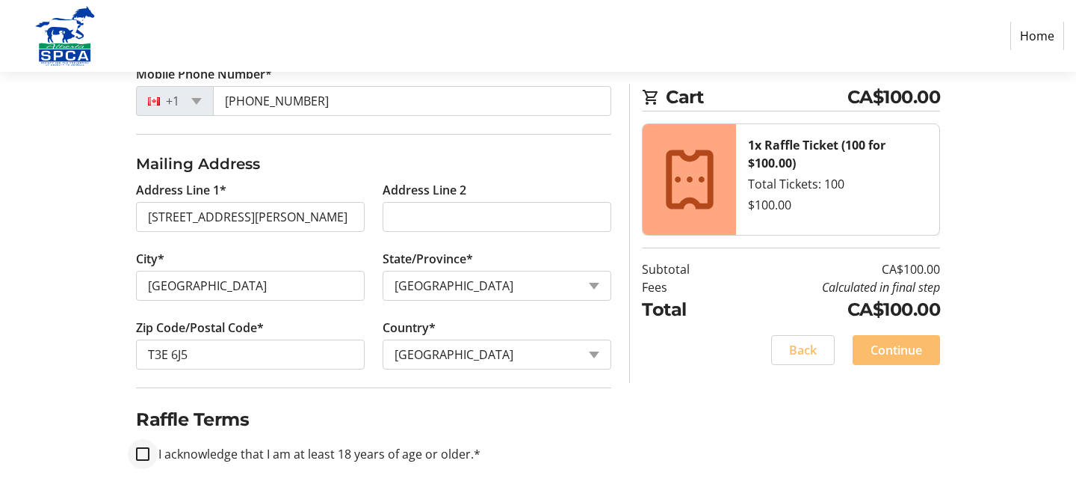 The height and width of the screenshot is (499, 1076). What do you see at coordinates (204, 74) in the screenshot?
I see `label: Mobile Phone Number*` at bounding box center [204, 74].